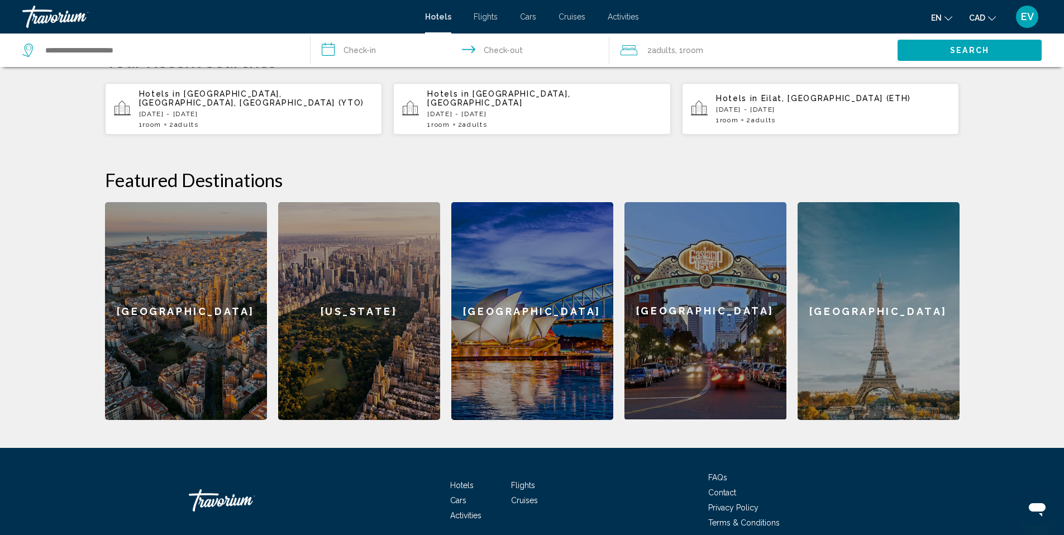 This screenshot has width=1064, height=535. Describe the element at coordinates (689, 50) in the screenshot. I see `span: , 1` at that location.